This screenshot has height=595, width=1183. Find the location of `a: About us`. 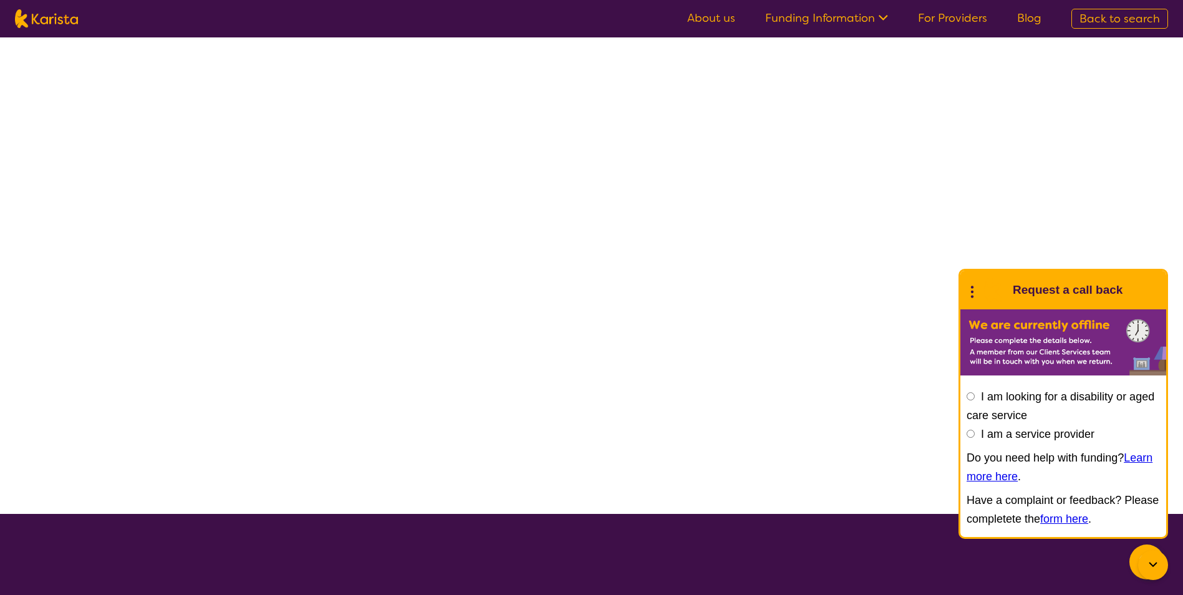

a: About us is located at coordinates (711, 18).